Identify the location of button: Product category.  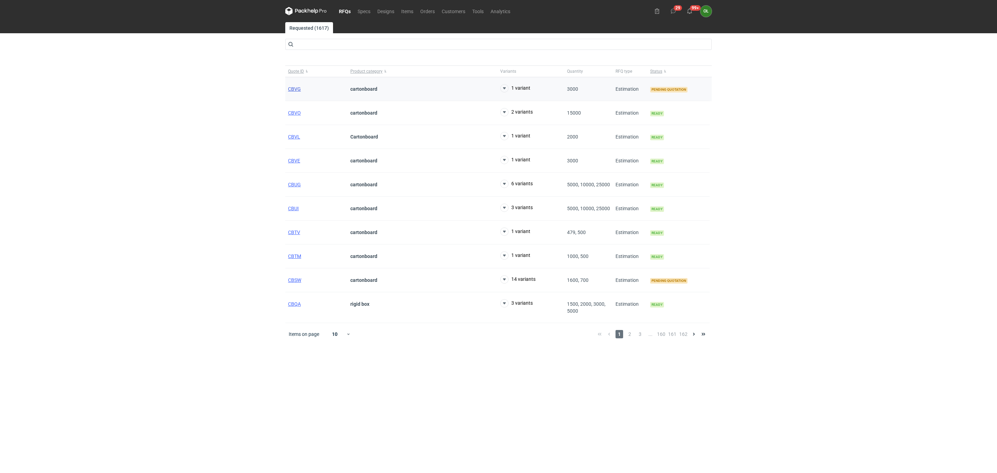
(422, 71).